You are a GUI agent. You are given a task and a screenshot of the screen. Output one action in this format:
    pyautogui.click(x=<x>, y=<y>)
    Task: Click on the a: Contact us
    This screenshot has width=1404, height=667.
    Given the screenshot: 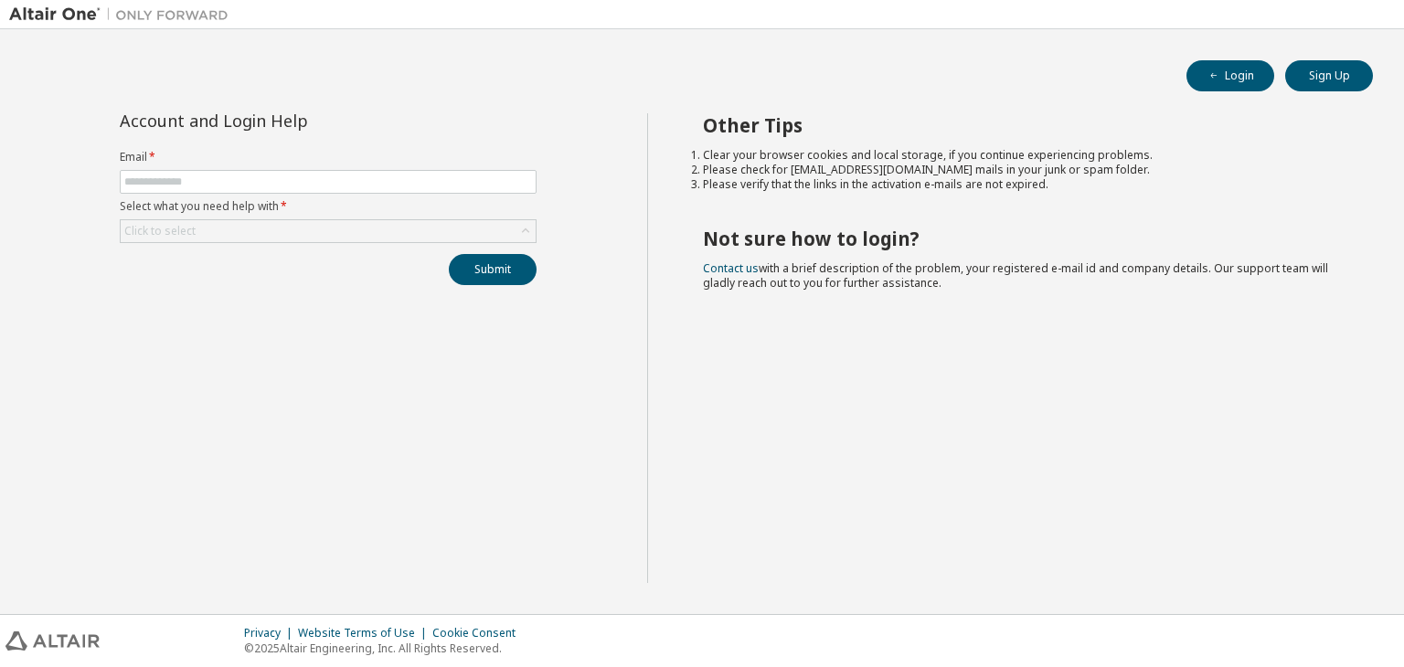 What is the action you would take?
    pyautogui.click(x=730, y=268)
    